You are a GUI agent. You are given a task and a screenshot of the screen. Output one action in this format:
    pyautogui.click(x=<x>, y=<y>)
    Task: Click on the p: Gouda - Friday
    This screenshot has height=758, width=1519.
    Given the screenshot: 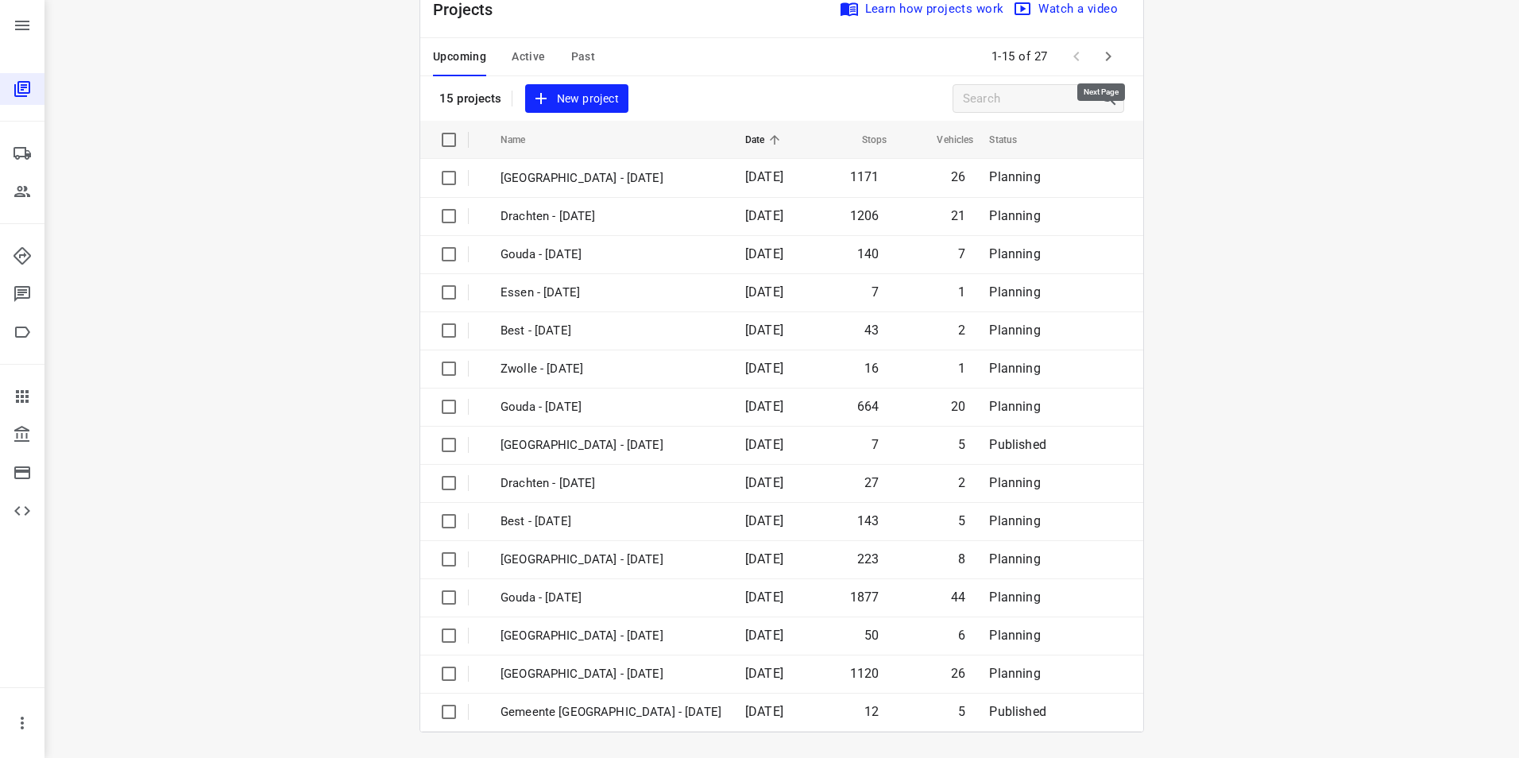 What is the action you would take?
    pyautogui.click(x=611, y=254)
    